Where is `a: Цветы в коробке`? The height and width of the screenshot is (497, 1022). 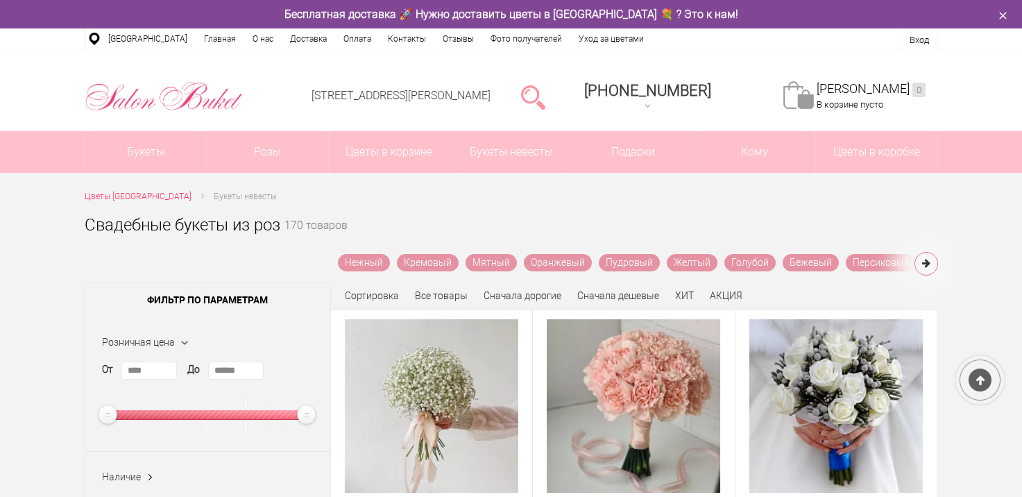 a: Цветы в коробке is located at coordinates (877, 152).